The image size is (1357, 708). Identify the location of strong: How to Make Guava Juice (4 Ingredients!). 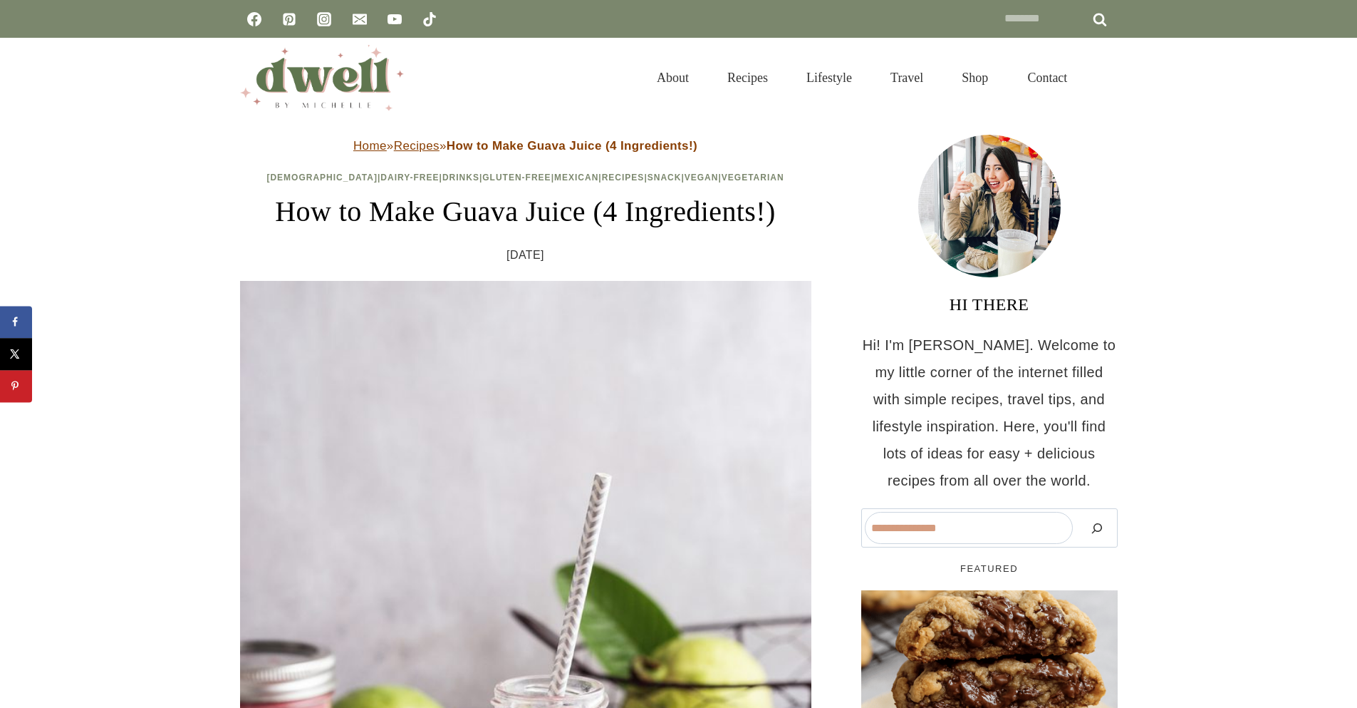
(572, 145).